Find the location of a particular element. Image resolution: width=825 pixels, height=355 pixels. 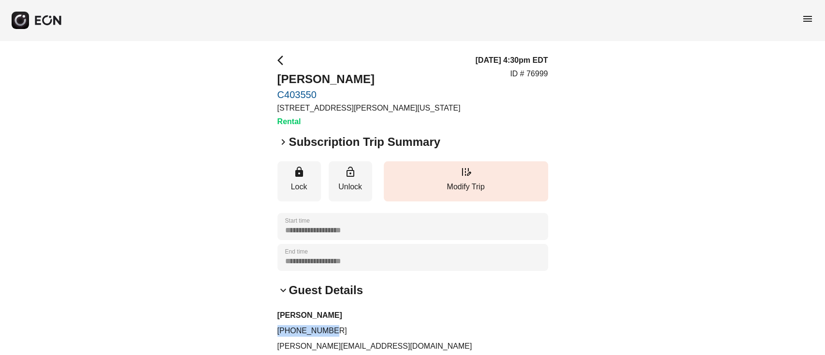

h2: Subscription Trip Summary is located at coordinates (365, 142).